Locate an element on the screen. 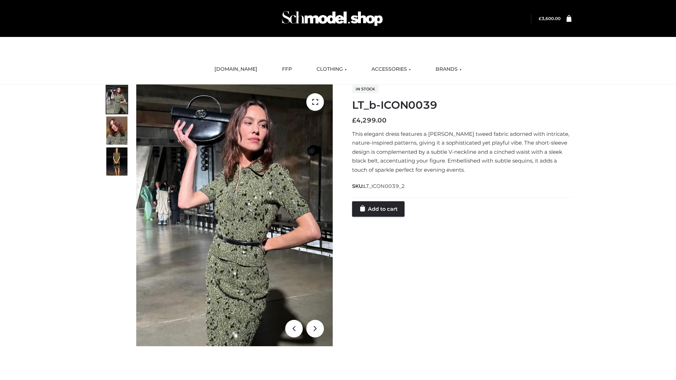  span: SKU: is located at coordinates (379, 186).